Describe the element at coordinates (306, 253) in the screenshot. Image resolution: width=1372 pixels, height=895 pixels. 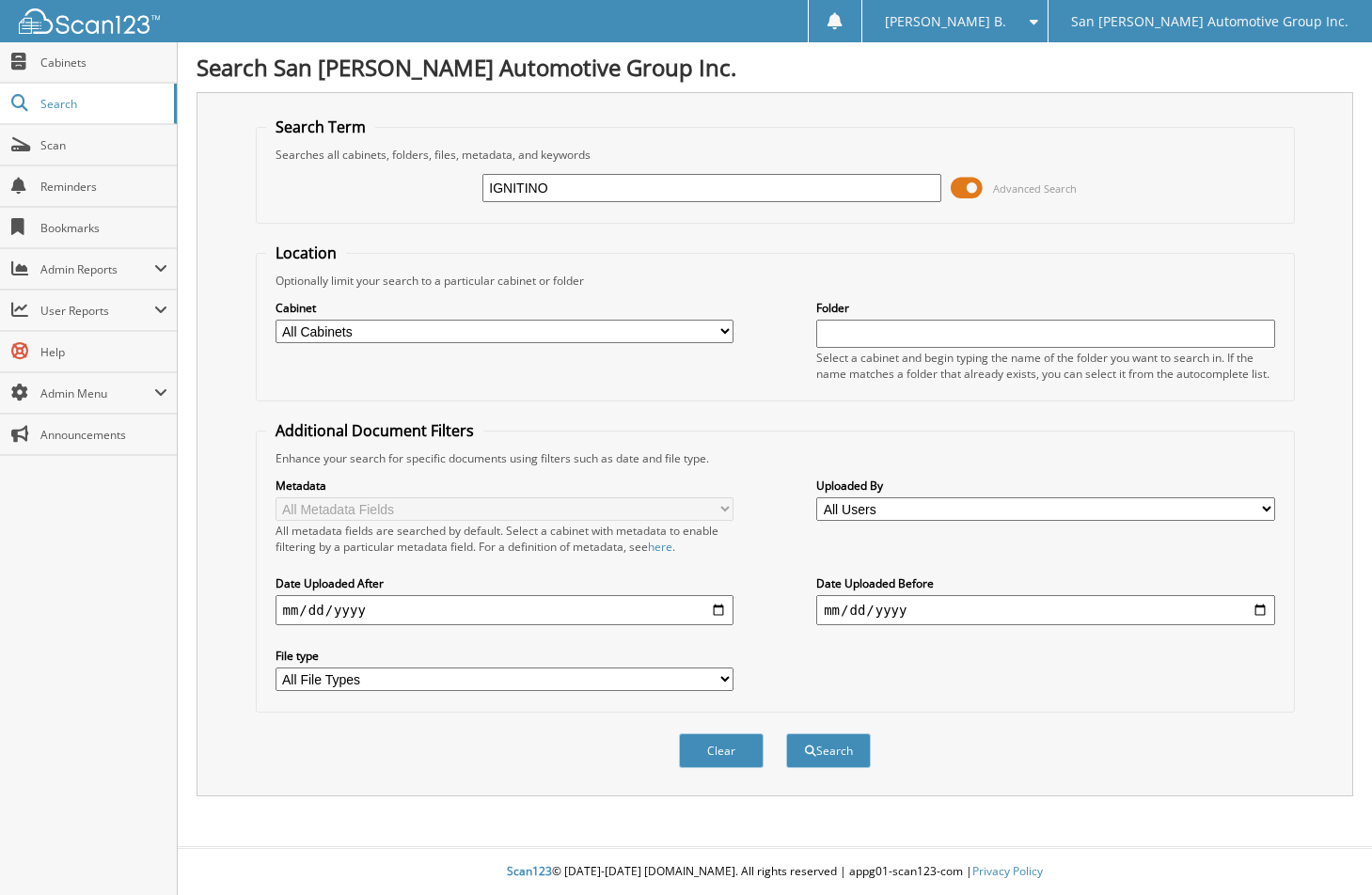
I see `legend: Location` at that location.